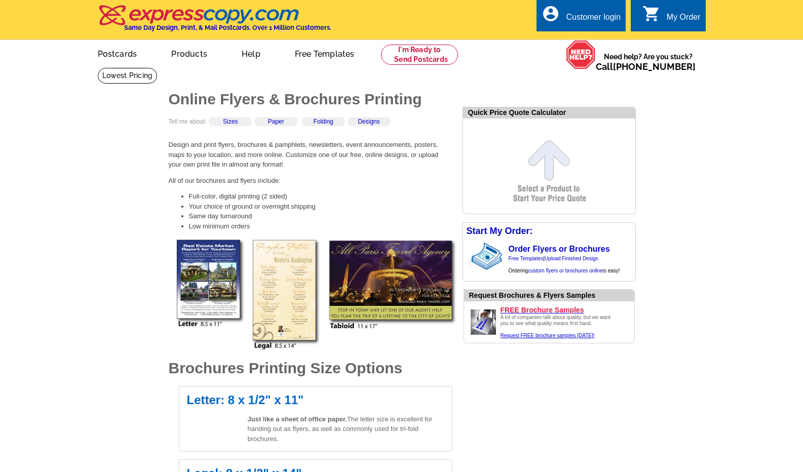 Image resolution: width=803 pixels, height=472 pixels. I want to click on img: stack of brochures with custom content, so click(489, 256).